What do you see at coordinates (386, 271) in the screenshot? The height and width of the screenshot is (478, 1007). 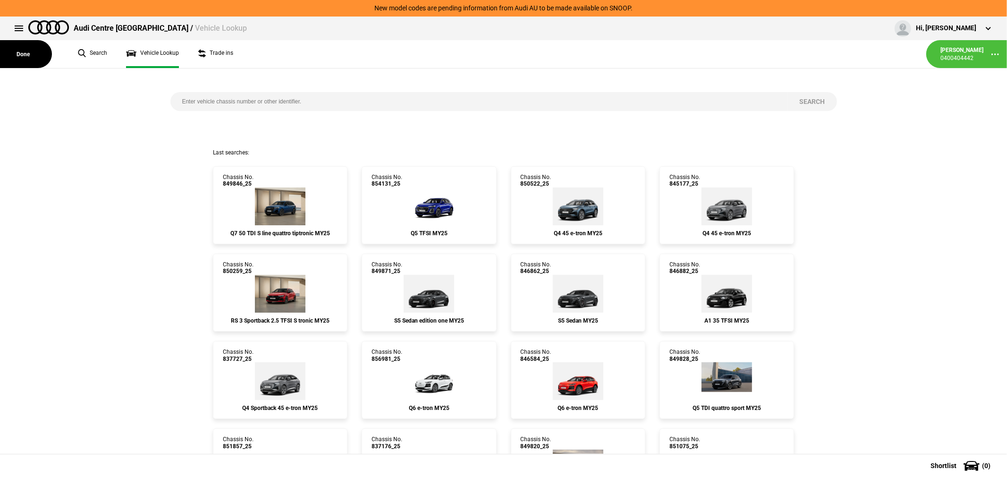 I see `span: 849871_25` at bounding box center [386, 271].